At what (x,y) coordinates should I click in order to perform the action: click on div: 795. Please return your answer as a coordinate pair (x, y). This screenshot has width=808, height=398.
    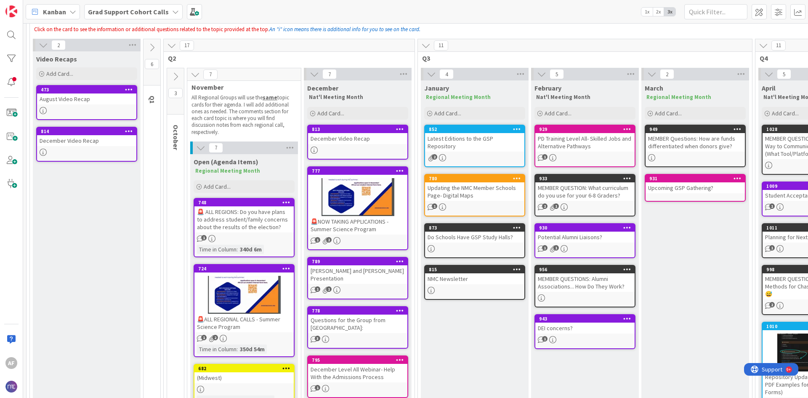
    Looking at the image, I should click on (359, 360).